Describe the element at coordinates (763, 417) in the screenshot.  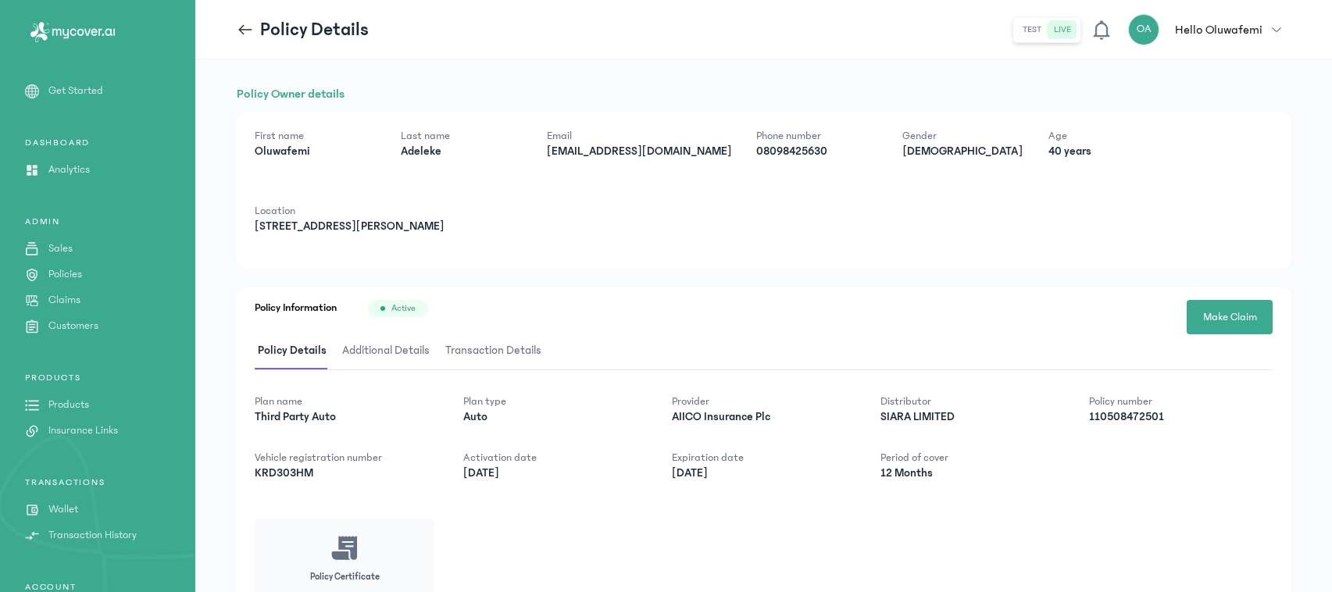
I see `p: AIICO Insurance Plc` at that location.